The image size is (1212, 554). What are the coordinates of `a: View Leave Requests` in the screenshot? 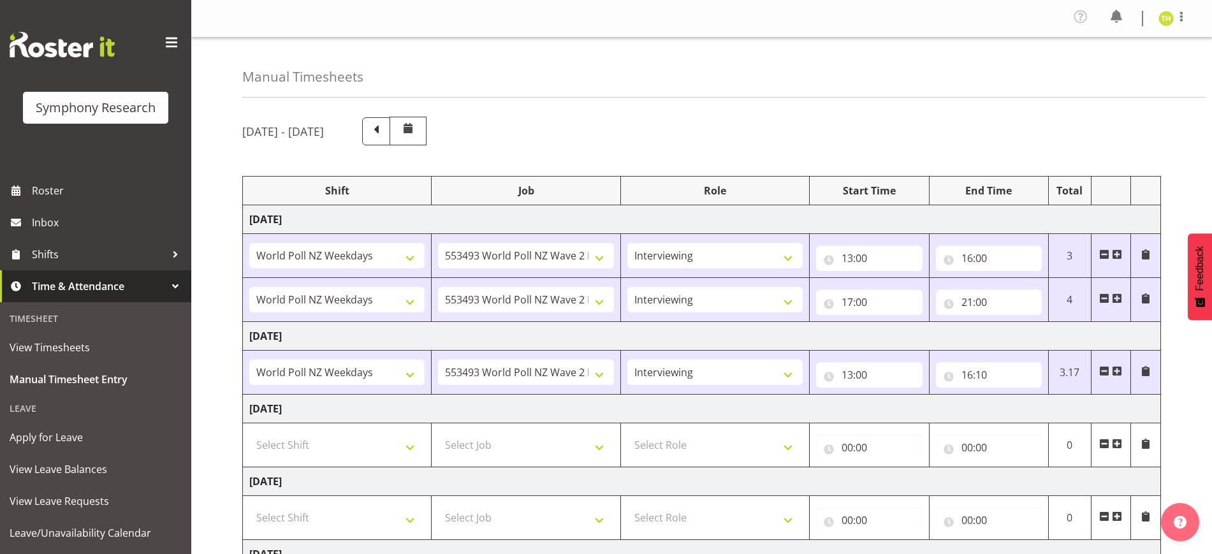 It's located at (96, 501).